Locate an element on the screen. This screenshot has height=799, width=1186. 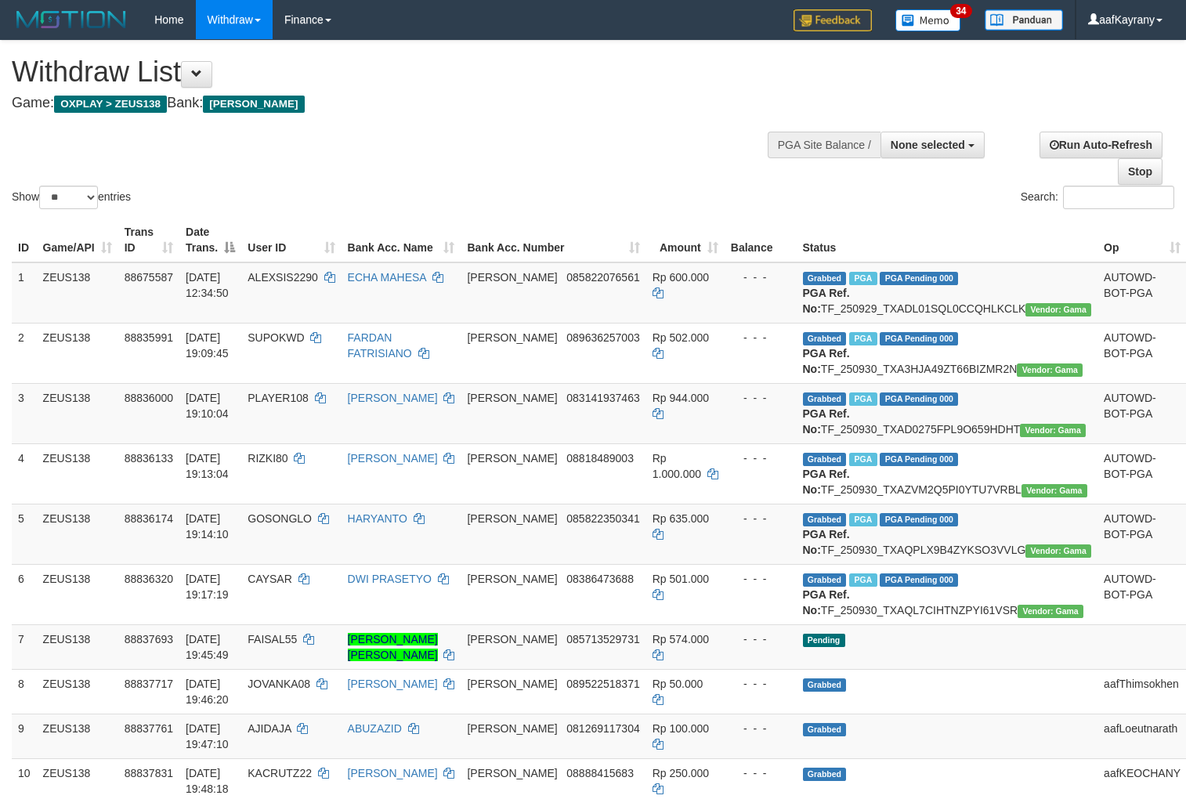
span: None selected is located at coordinates (927, 145).